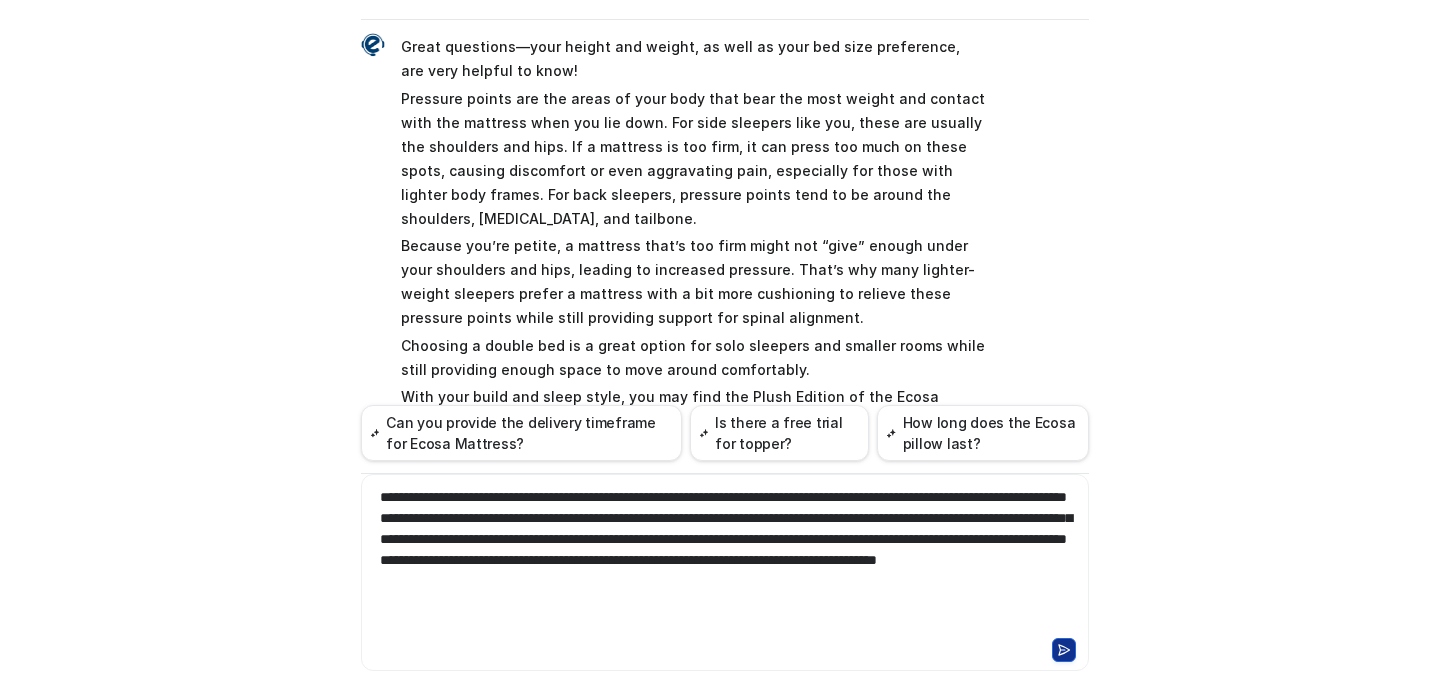 This screenshot has height=695, width=1450. Describe the element at coordinates (693, 433) in the screenshot. I see `p: With your build and sleep style, you may find the Plush Edition of the Ecosa Mattress more comfor...` at that location.